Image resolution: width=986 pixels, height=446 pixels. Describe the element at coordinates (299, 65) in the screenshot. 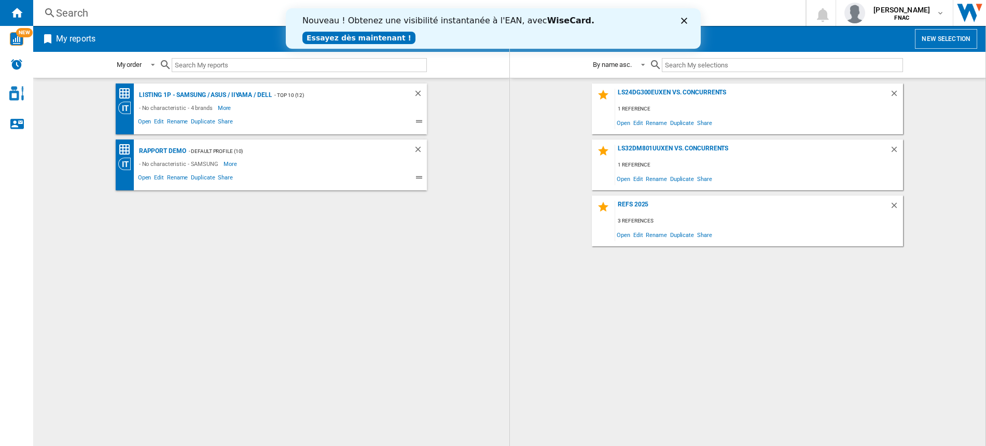

I see `input: Search My reports` at that location.